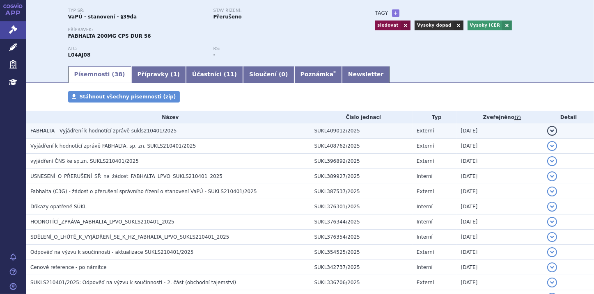 This screenshot has height=294, width=594. What do you see at coordinates (159, 75) in the screenshot?
I see `a: Přípravky (1)` at bounding box center [159, 75].